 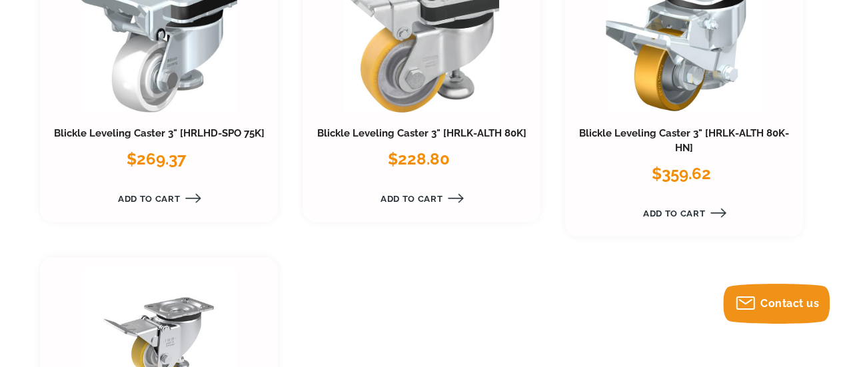 What do you see at coordinates (684, 141) in the screenshot?
I see `a: Blickle Leveling Caster 3" [HRLK-ALTH 80K-HN]` at bounding box center [684, 141].